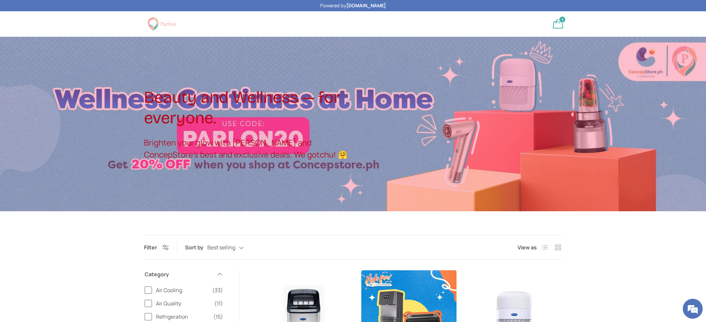  I want to click on span: 1, so click(562, 19).